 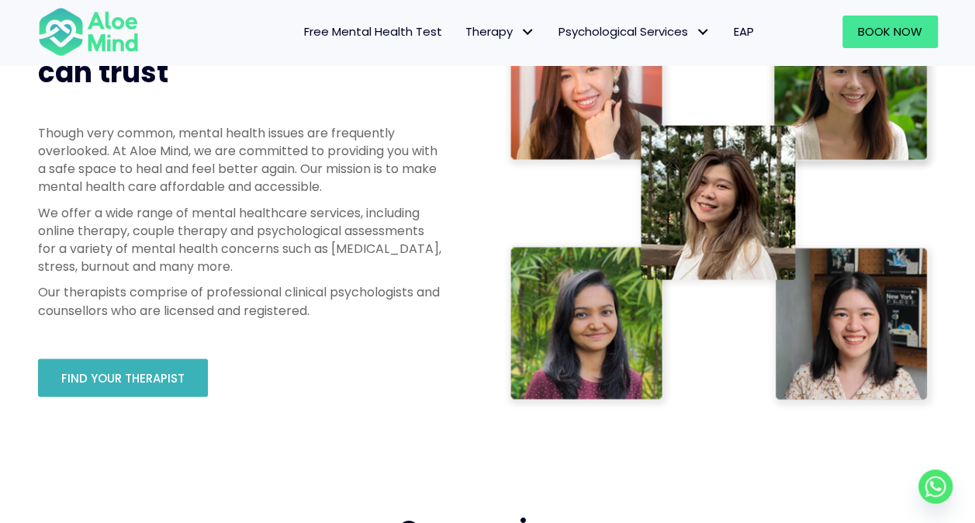 I want to click on a: Free Mental Health Test, so click(x=373, y=32).